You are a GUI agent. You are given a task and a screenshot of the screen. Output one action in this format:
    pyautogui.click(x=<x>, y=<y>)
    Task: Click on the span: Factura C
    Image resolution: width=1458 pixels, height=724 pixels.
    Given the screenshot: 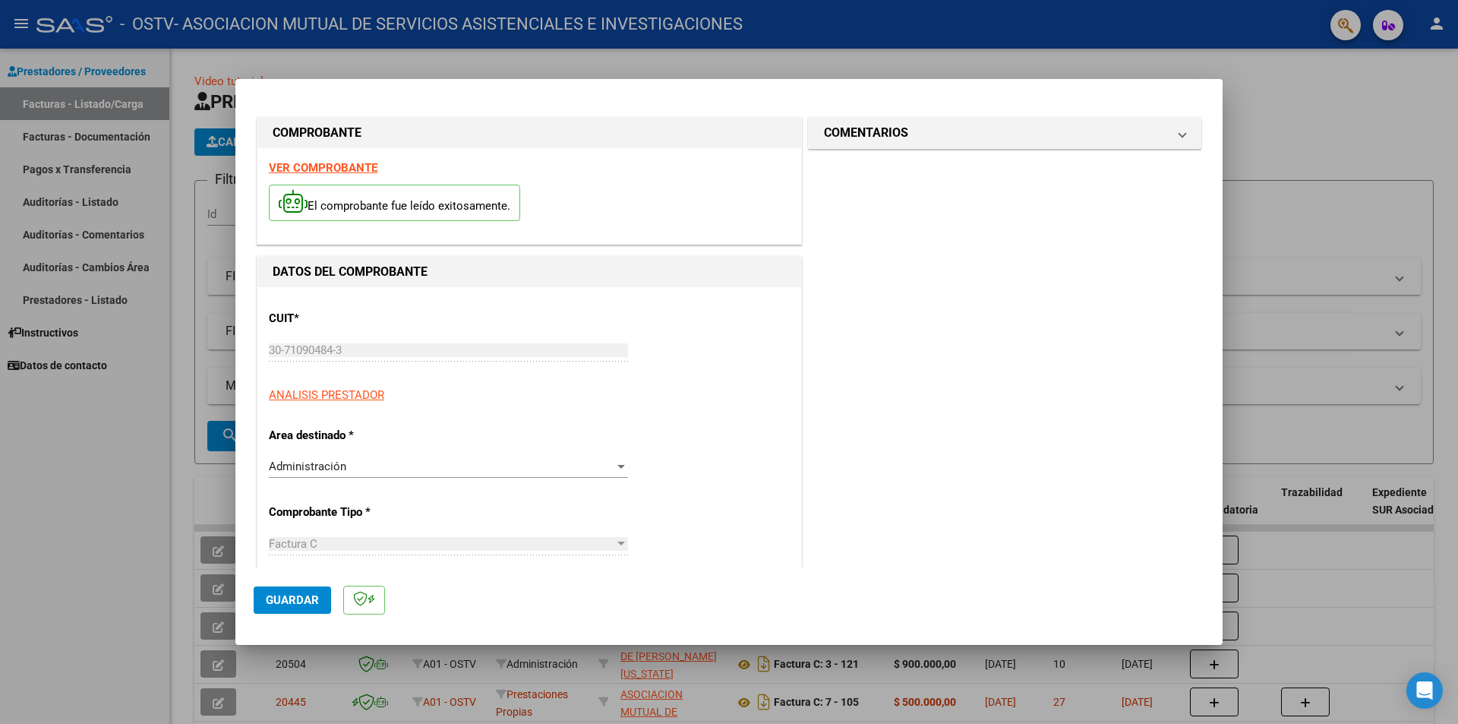 What is the action you would take?
    pyautogui.click(x=293, y=544)
    